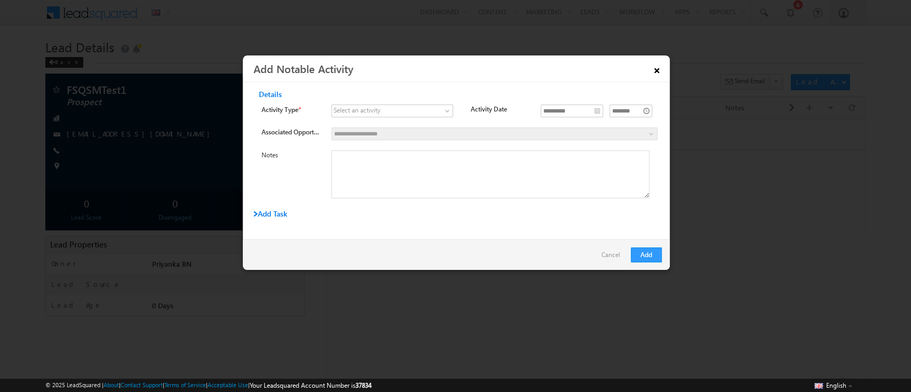  I want to click on a: Contact Support, so click(141, 385).